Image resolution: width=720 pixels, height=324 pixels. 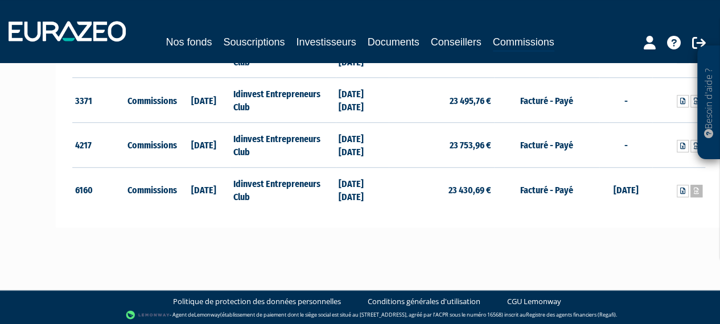 I want to click on td: 23 430,69 €, so click(x=441, y=189).